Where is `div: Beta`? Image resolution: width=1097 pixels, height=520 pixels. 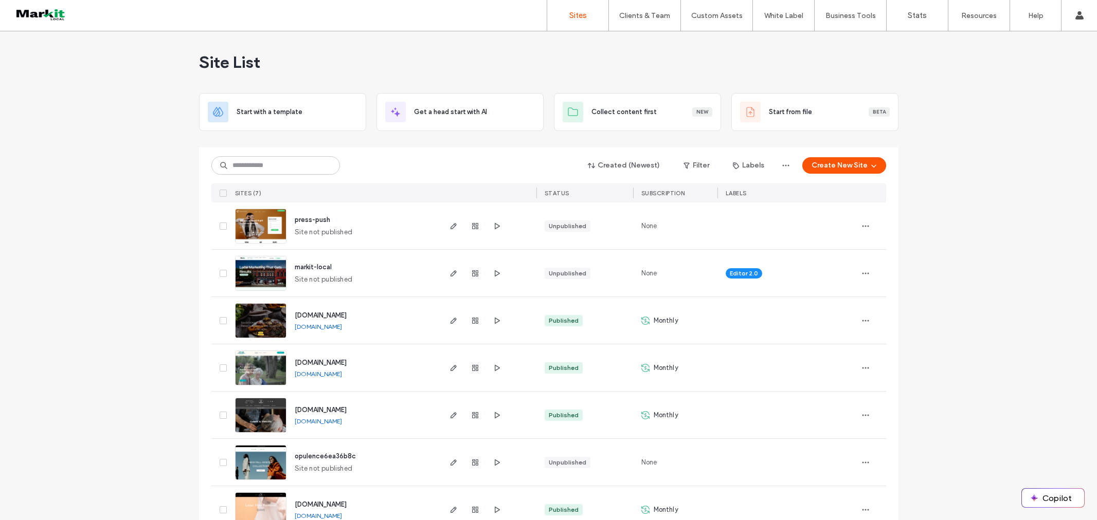 div: Beta is located at coordinates (879, 112).